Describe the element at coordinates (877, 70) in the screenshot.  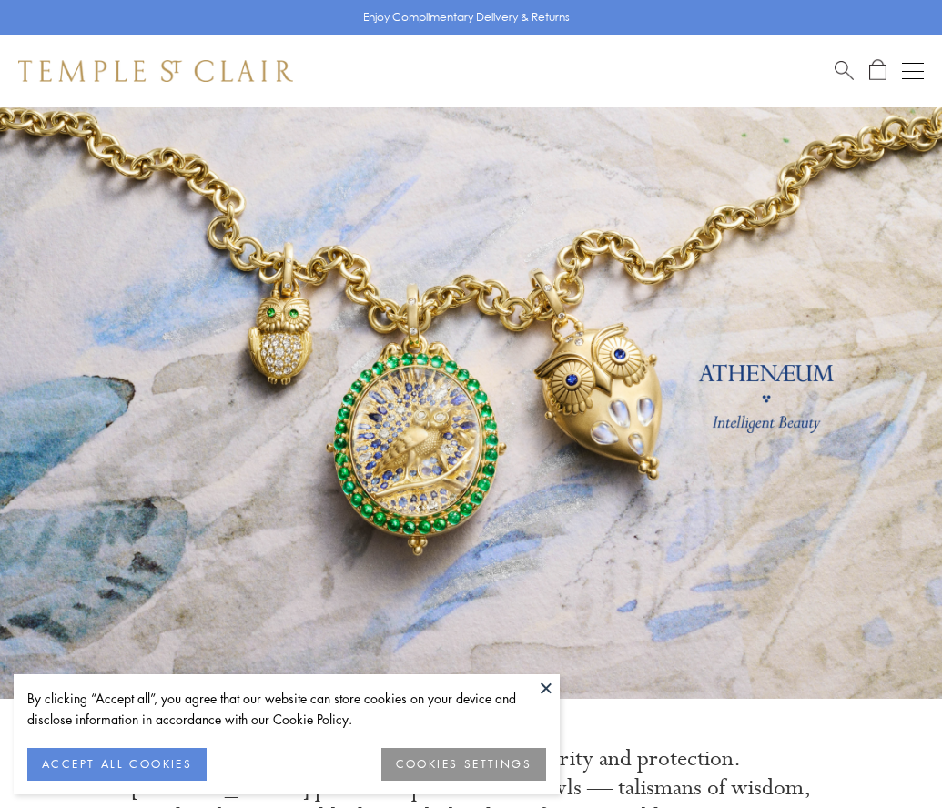
I see `a: Open Shopping Bag` at that location.